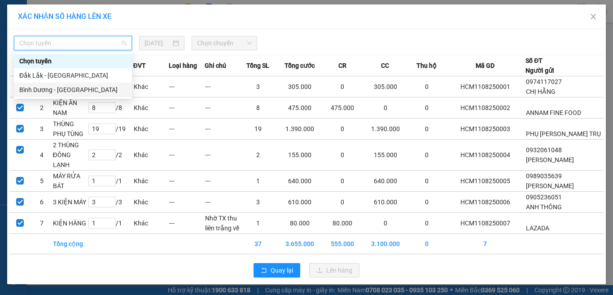 The height and width of the screenshot is (295, 613). Describe the element at coordinates (140, 66) in the screenshot. I see `span: ĐVT` at that location.